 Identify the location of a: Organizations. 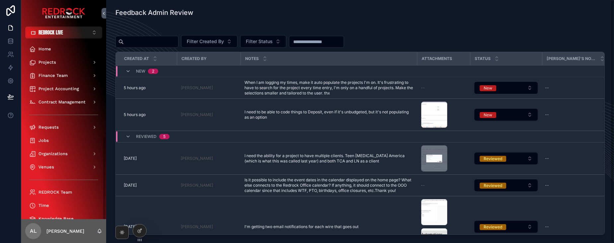
(64, 154).